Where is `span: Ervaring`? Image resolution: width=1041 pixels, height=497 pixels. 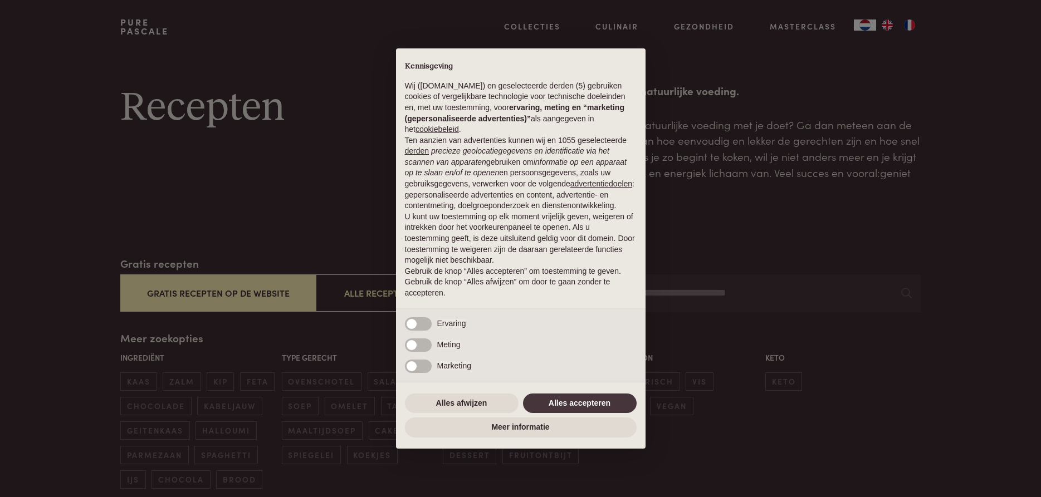
span: Ervaring is located at coordinates (452, 324).